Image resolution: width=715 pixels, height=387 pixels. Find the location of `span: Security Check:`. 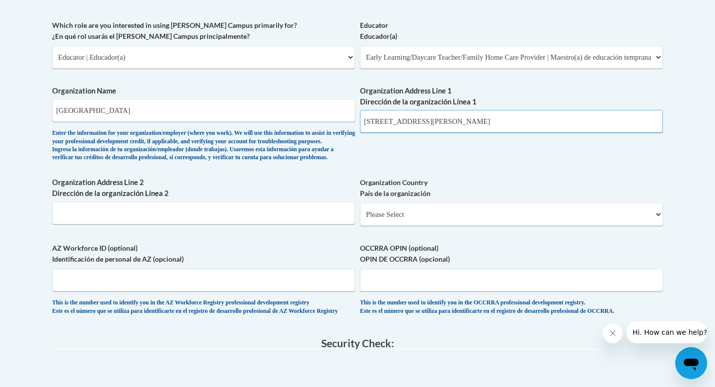

span: Security Check: is located at coordinates (358, 342).